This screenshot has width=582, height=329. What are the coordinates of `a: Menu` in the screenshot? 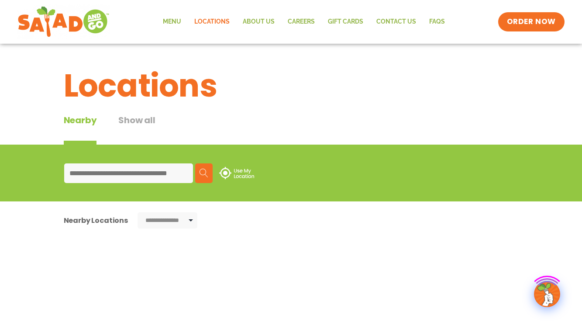 It's located at (172, 22).